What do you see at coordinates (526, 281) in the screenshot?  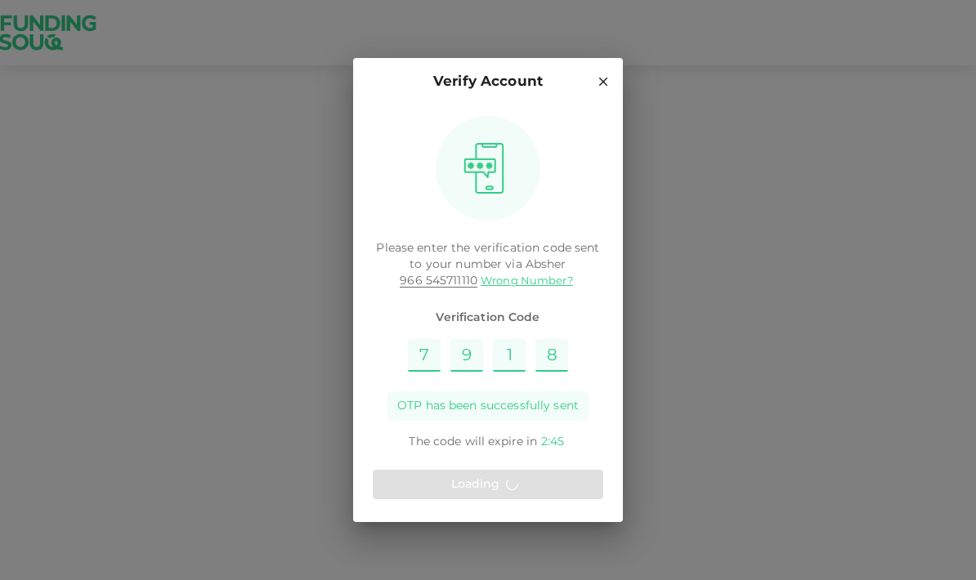 I see `a: Wrong Number?` at bounding box center [526, 281].